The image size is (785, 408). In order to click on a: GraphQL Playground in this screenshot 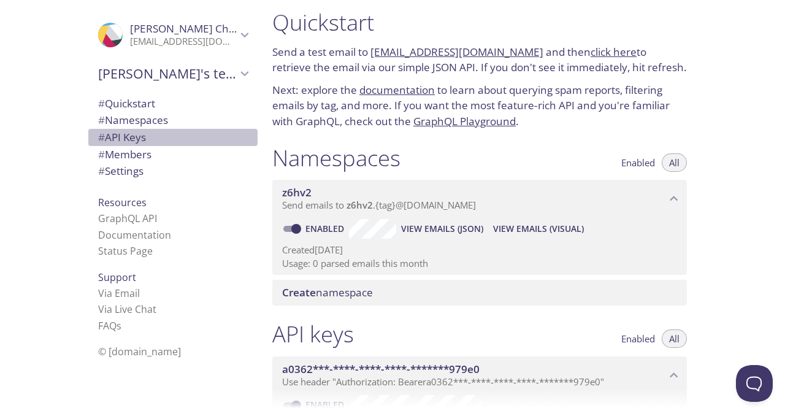, I will do `click(464, 121)`.